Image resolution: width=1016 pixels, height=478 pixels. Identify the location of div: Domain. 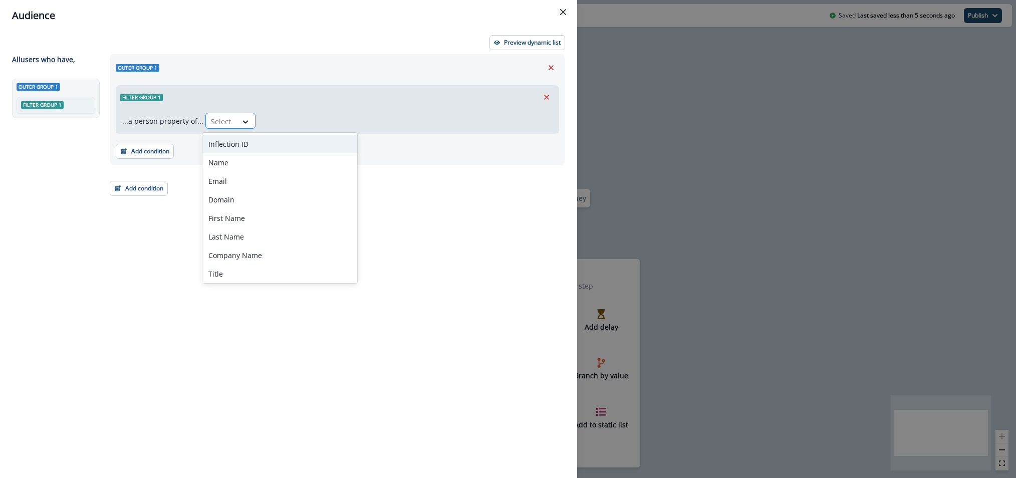
(280, 199).